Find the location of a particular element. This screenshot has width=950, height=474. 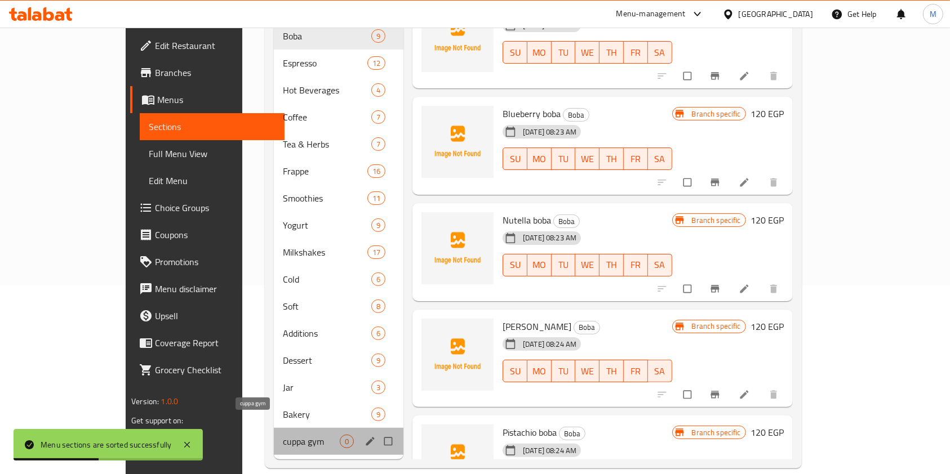

a: Coverage Report is located at coordinates (207, 343).